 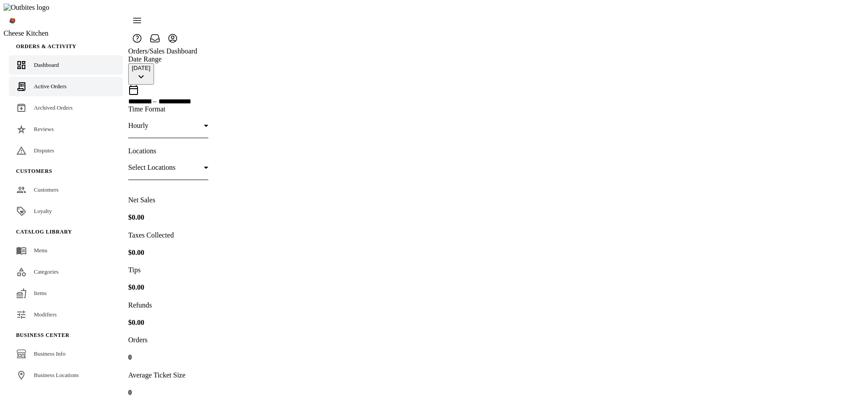 I want to click on span: Modifiers, so click(x=45, y=314).